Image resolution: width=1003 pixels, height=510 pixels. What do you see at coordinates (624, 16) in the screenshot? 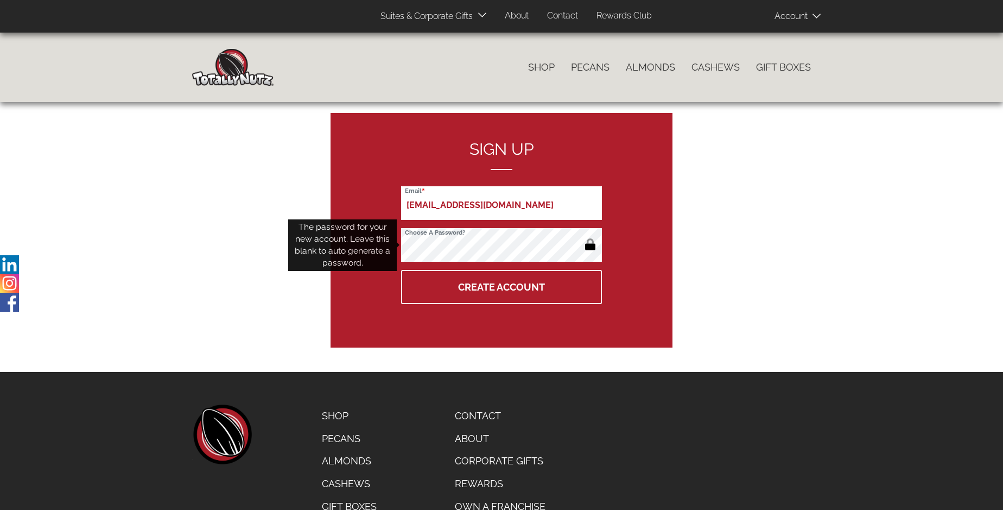
I see `a: Rewards Club` at bounding box center [624, 16].